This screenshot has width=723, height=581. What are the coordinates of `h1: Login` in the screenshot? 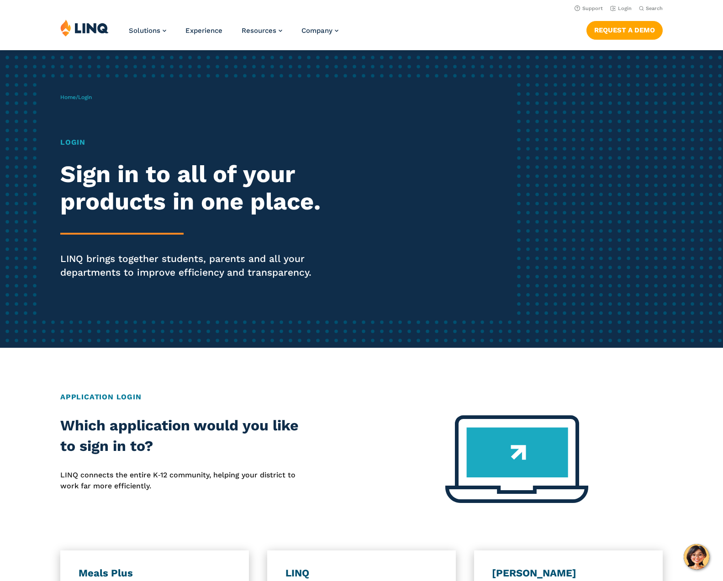 It's located at (199, 142).